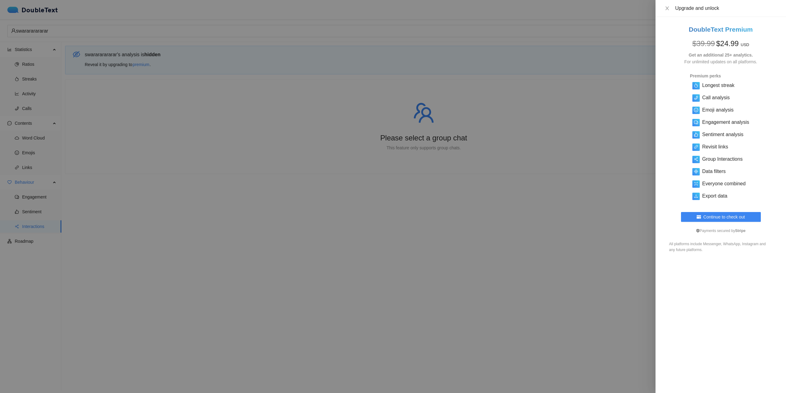  What do you see at coordinates (715, 147) in the screenshot?
I see `h5: Revisit links` at bounding box center [715, 147].